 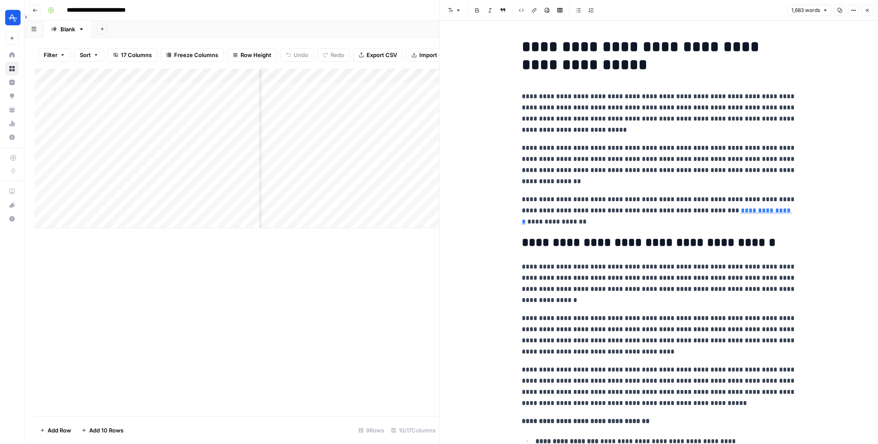 I want to click on a: Insights, so click(x=12, y=82).